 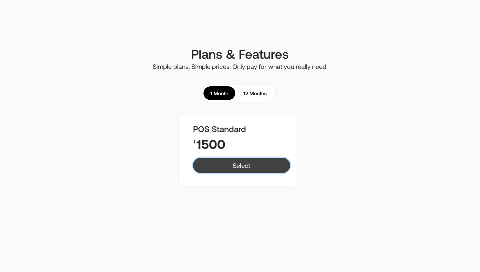 What do you see at coordinates (241, 165) in the screenshot?
I see `a: Select` at bounding box center [241, 165].